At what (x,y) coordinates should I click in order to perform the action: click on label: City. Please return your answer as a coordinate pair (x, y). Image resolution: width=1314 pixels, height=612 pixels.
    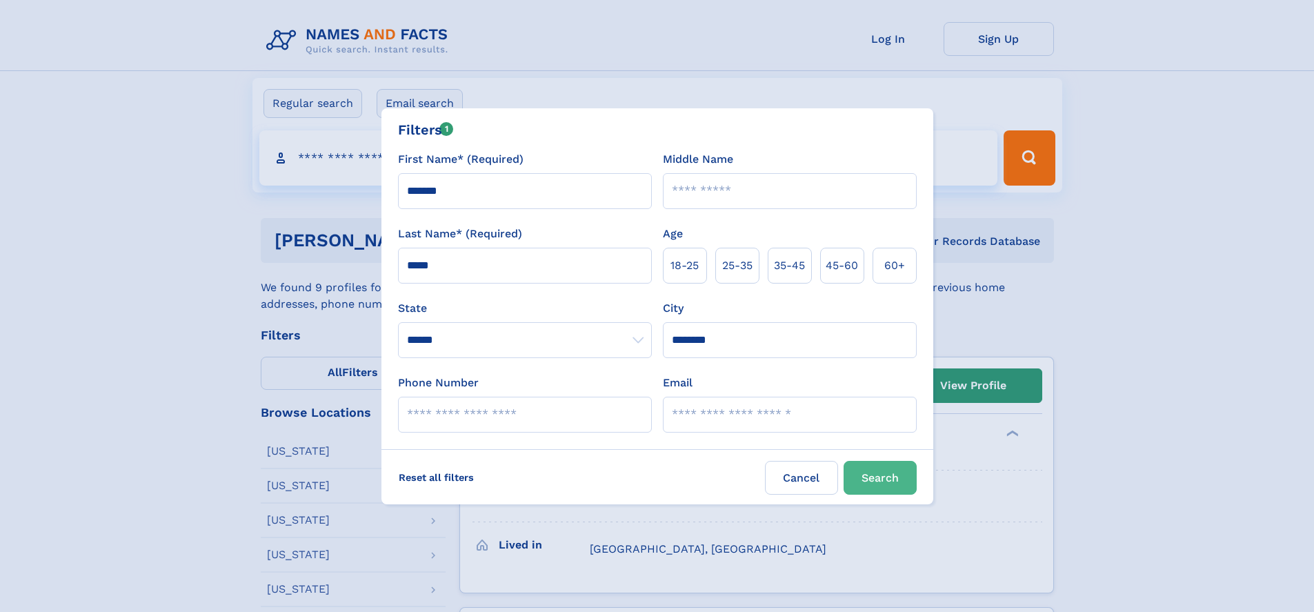
    Looking at the image, I should click on (673, 308).